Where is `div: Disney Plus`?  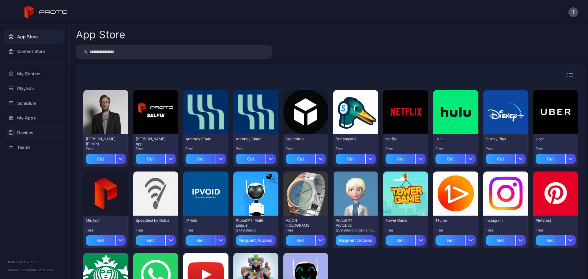
div: Disney Plus is located at coordinates (502, 139).